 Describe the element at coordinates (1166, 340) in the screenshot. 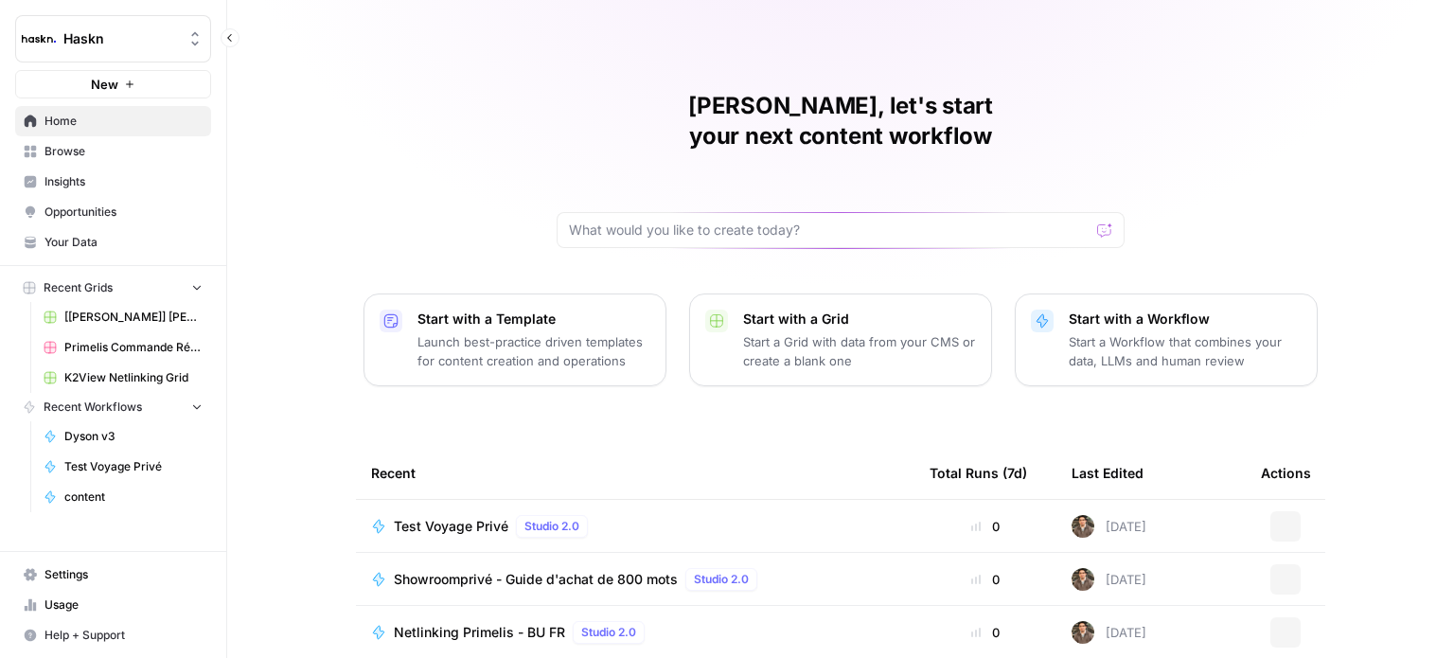

I see `button: Start with a WorkflowStart a Workflow that combines your data, LLMs and human review` at that location.